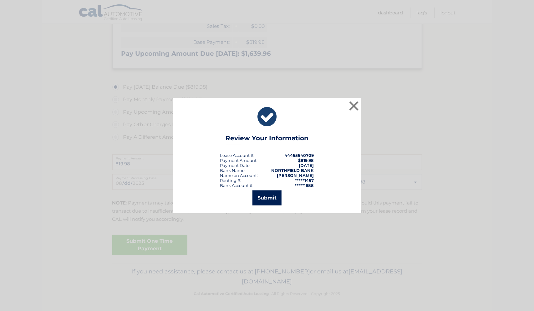 Image resolution: width=534 pixels, height=311 pixels. Describe the element at coordinates (306, 160) in the screenshot. I see `span: $819.98` at that location.